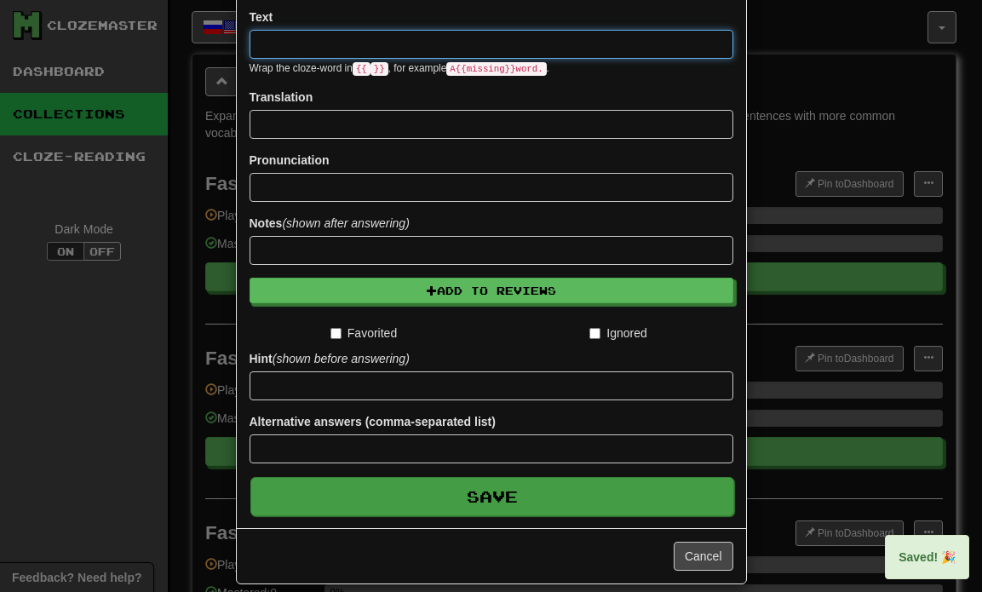 The width and height of the screenshot is (982, 592). I want to click on button: Cancel, so click(704, 556).